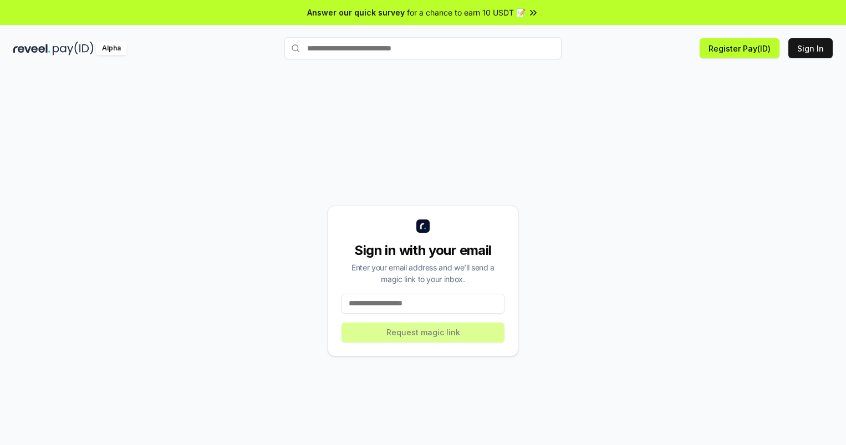 Image resolution: width=846 pixels, height=445 pixels. I want to click on button: Sign In, so click(810, 48).